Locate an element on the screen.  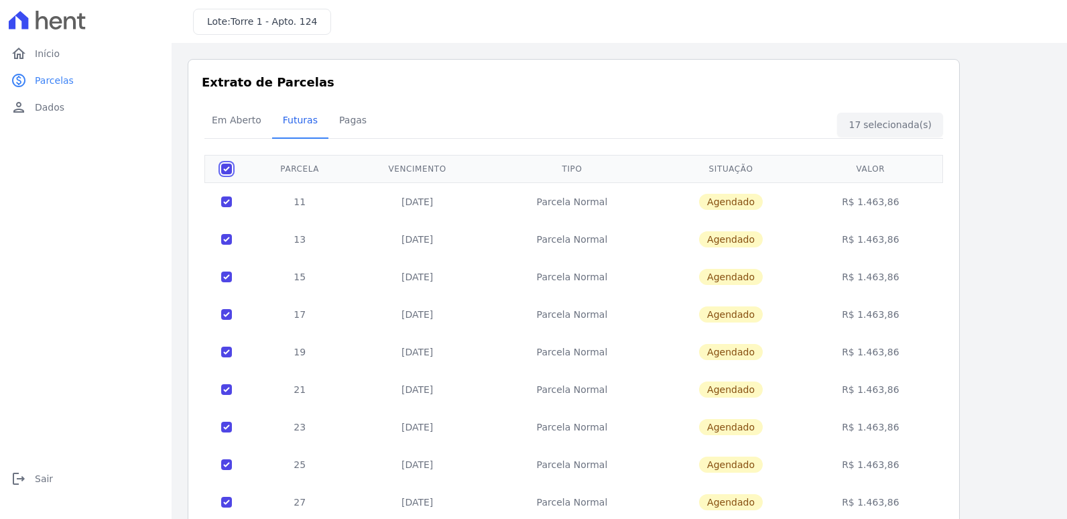
span: Pagas is located at coordinates (353, 120).